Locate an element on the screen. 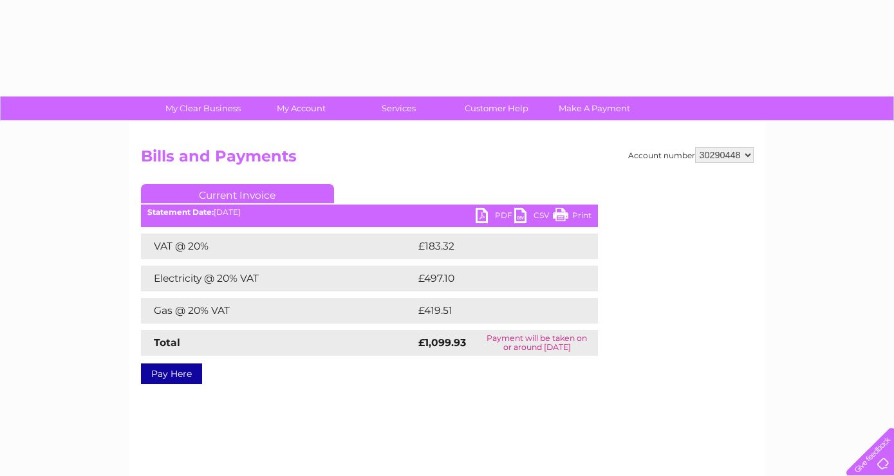 This screenshot has height=476, width=894. a: My Account is located at coordinates (300, 108).